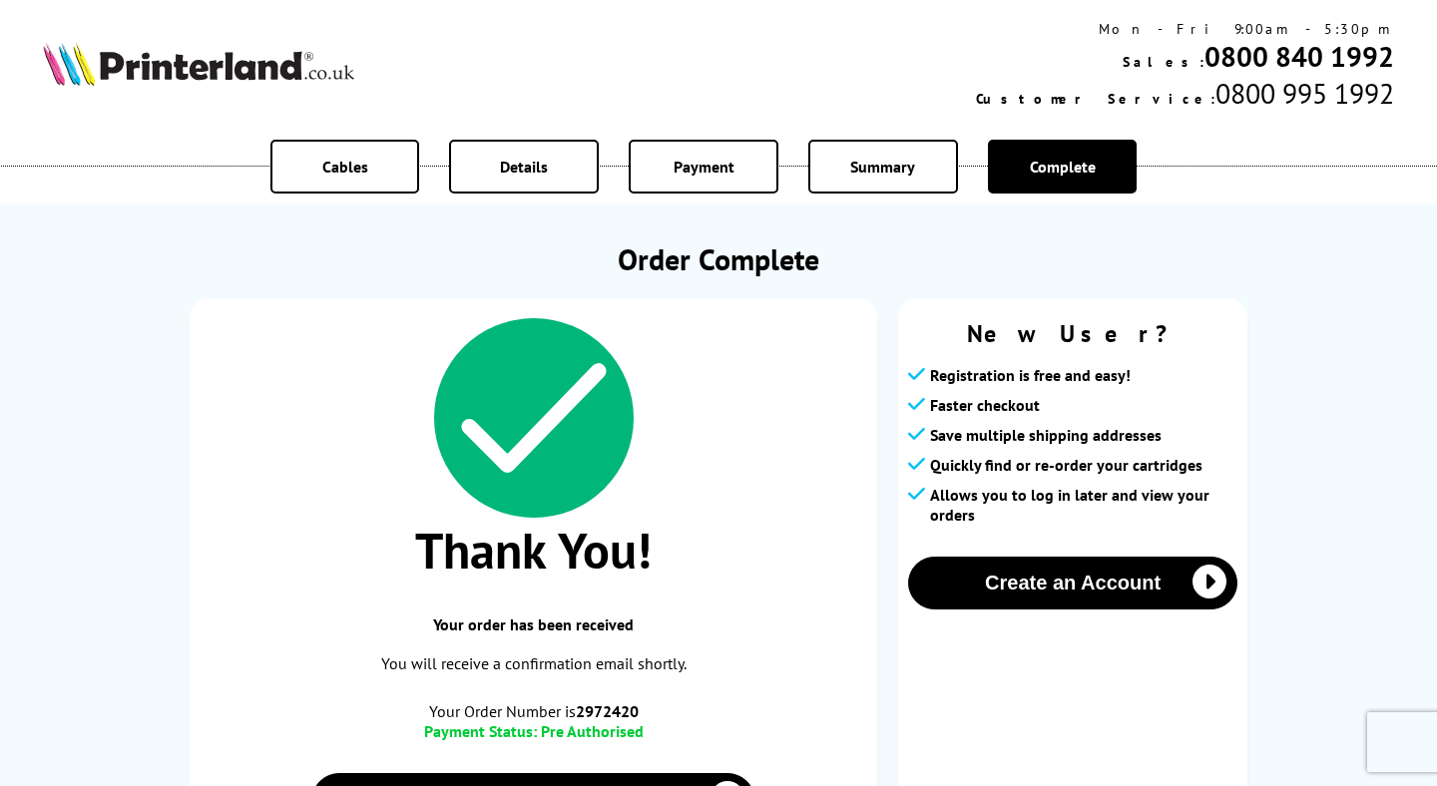  Describe the element at coordinates (1304, 93) in the screenshot. I see `span: 0800 995 1992` at that location.